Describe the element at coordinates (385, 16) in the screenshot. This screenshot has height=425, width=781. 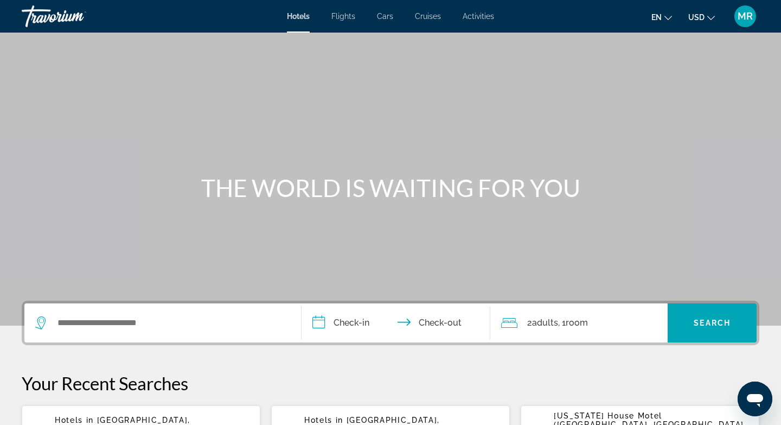
I see `a: Cars` at that location.